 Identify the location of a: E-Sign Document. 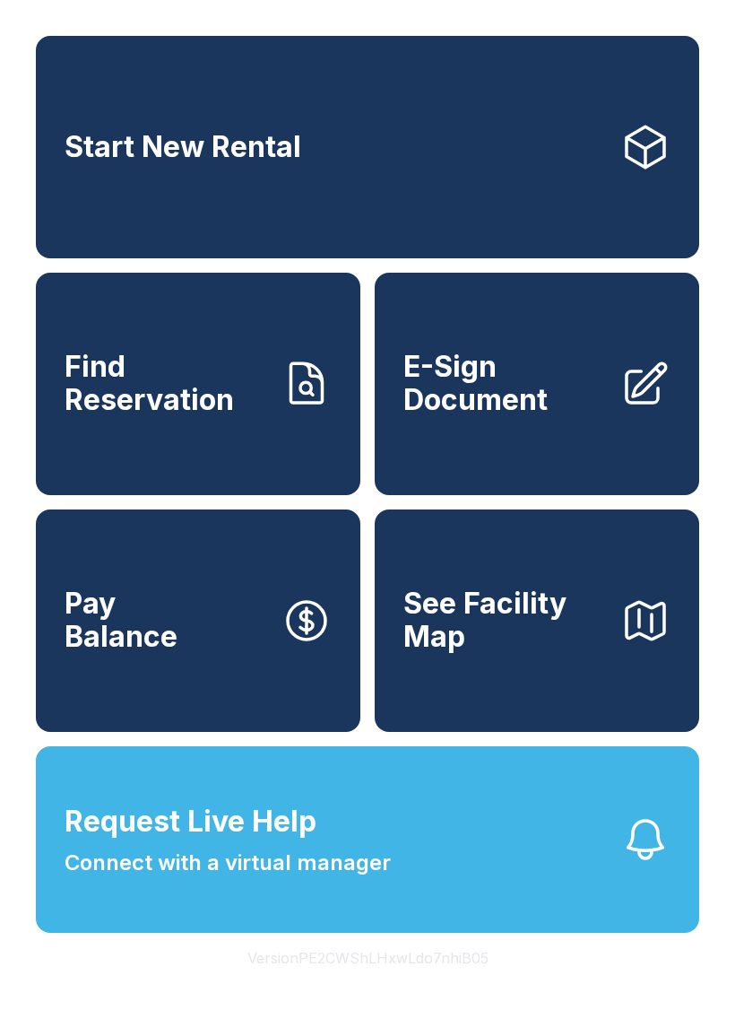
(537, 384).